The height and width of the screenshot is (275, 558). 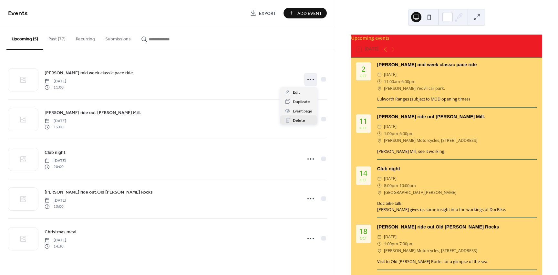 What do you see at coordinates (363, 173) in the screenshot?
I see `div: 14` at bounding box center [363, 173].